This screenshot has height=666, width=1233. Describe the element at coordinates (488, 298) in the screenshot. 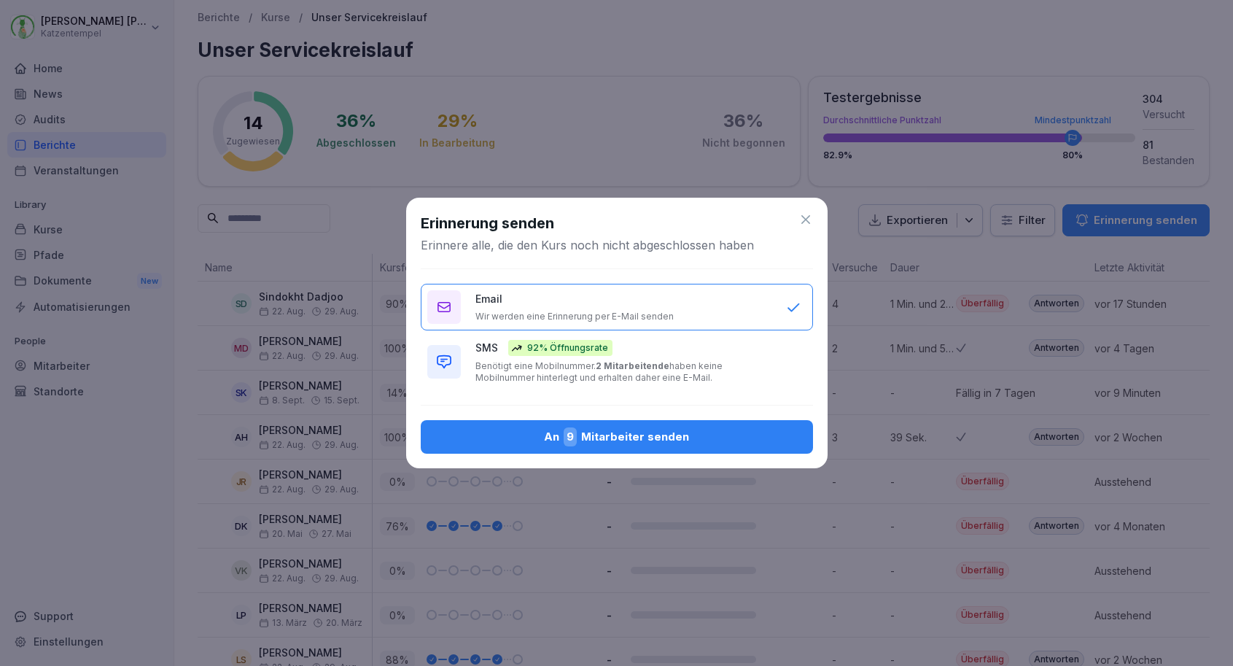

I see `p: Email` at that location.